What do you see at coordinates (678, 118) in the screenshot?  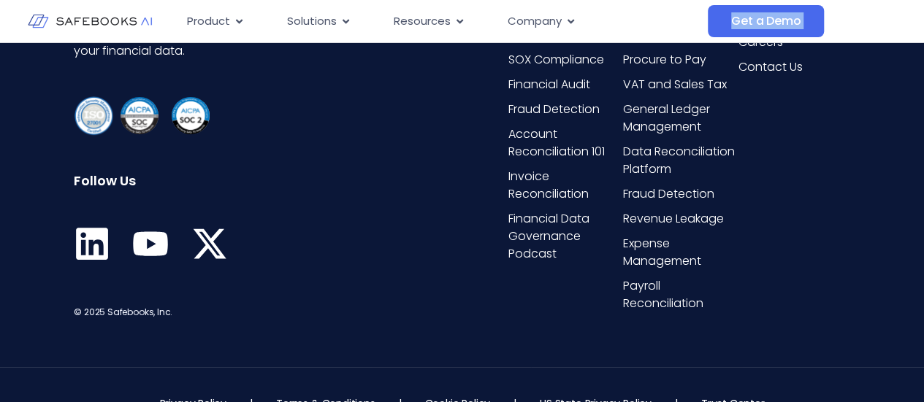 I see `a: General Ledger Management` at bounding box center [678, 118].